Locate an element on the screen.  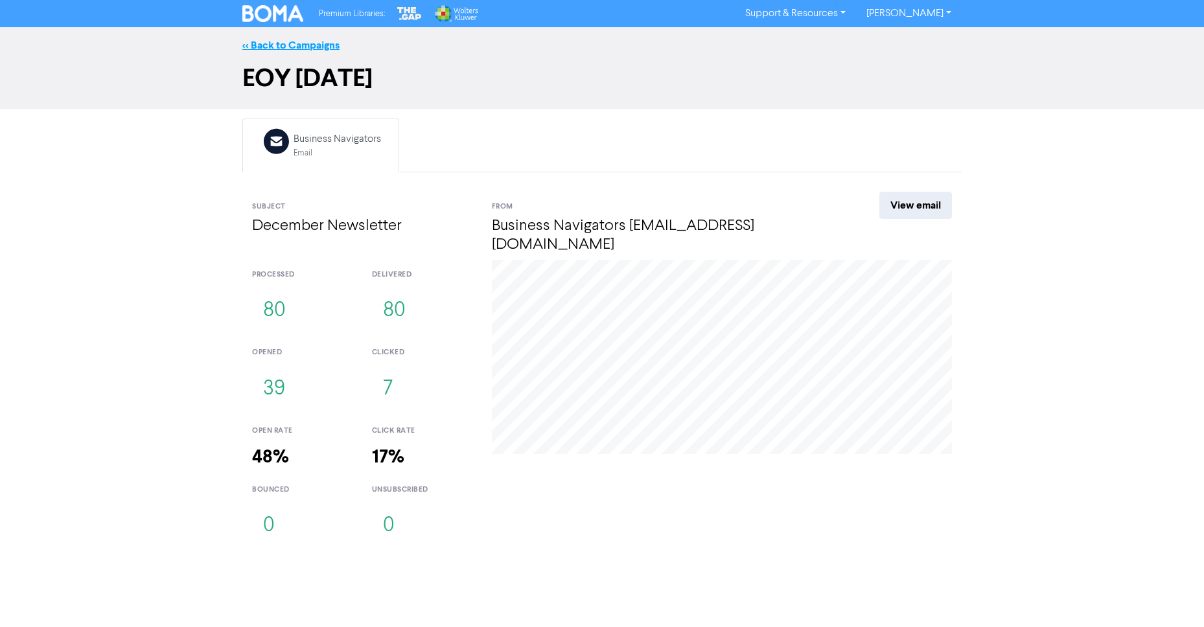
button: 39 is located at coordinates (274, 389).